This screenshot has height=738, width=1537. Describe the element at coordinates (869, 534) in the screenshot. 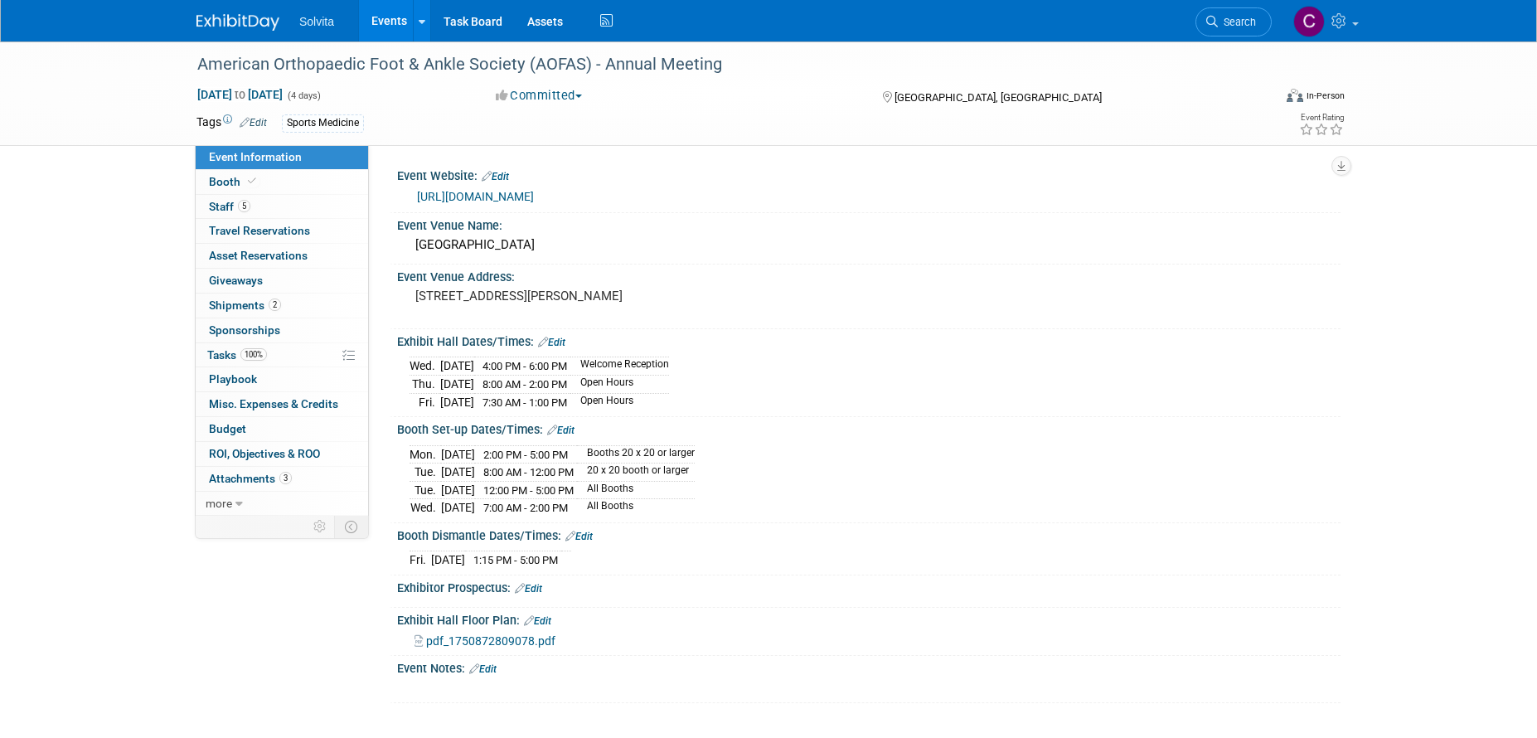

I see `div: Booth Dismantle Dates/Times:` at that location.